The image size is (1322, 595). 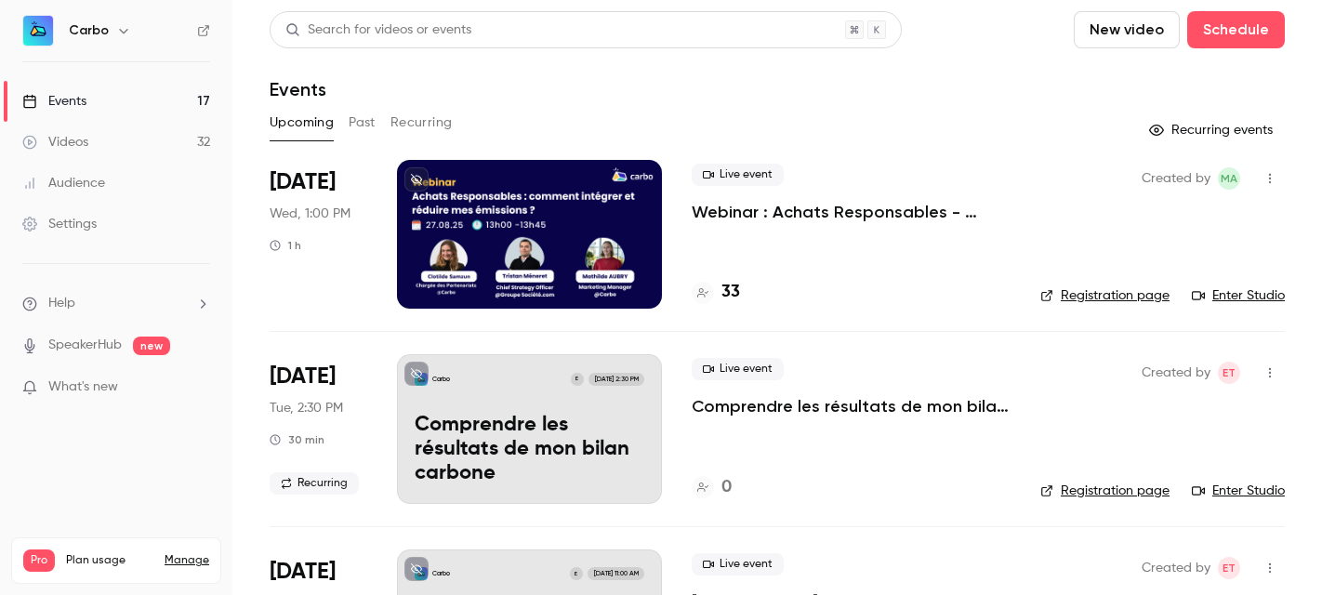 I want to click on button: Recurring events, so click(x=1212, y=130).